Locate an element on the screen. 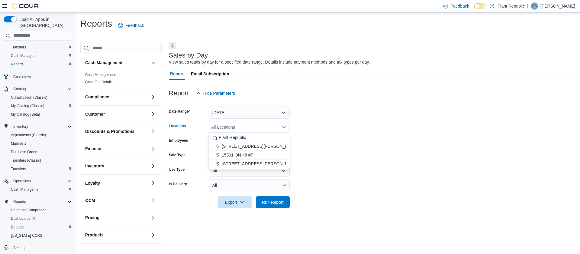 The width and height of the screenshot is (580, 254). button: Manifests is located at coordinates (40, 143).